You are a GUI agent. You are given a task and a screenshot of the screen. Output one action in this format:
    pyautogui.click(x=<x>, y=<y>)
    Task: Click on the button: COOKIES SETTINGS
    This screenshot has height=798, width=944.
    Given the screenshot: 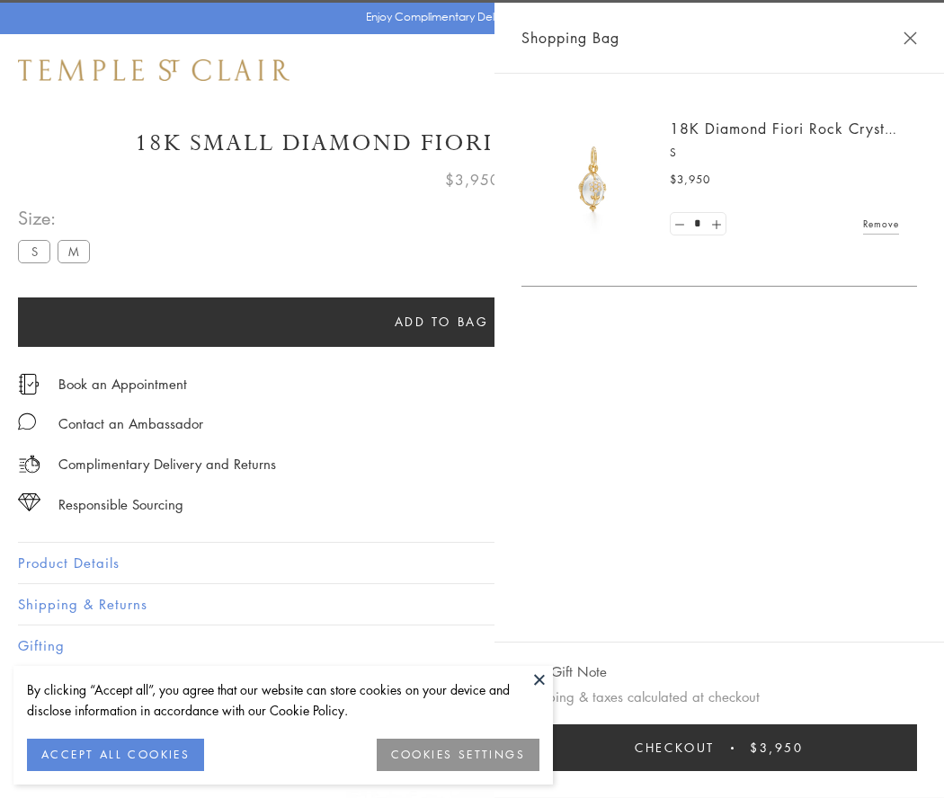 What is the action you would take?
    pyautogui.click(x=458, y=755)
    